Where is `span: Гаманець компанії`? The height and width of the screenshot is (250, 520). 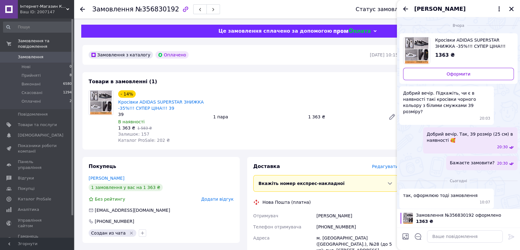
span: Гаманець компанії is located at coordinates (37, 239).